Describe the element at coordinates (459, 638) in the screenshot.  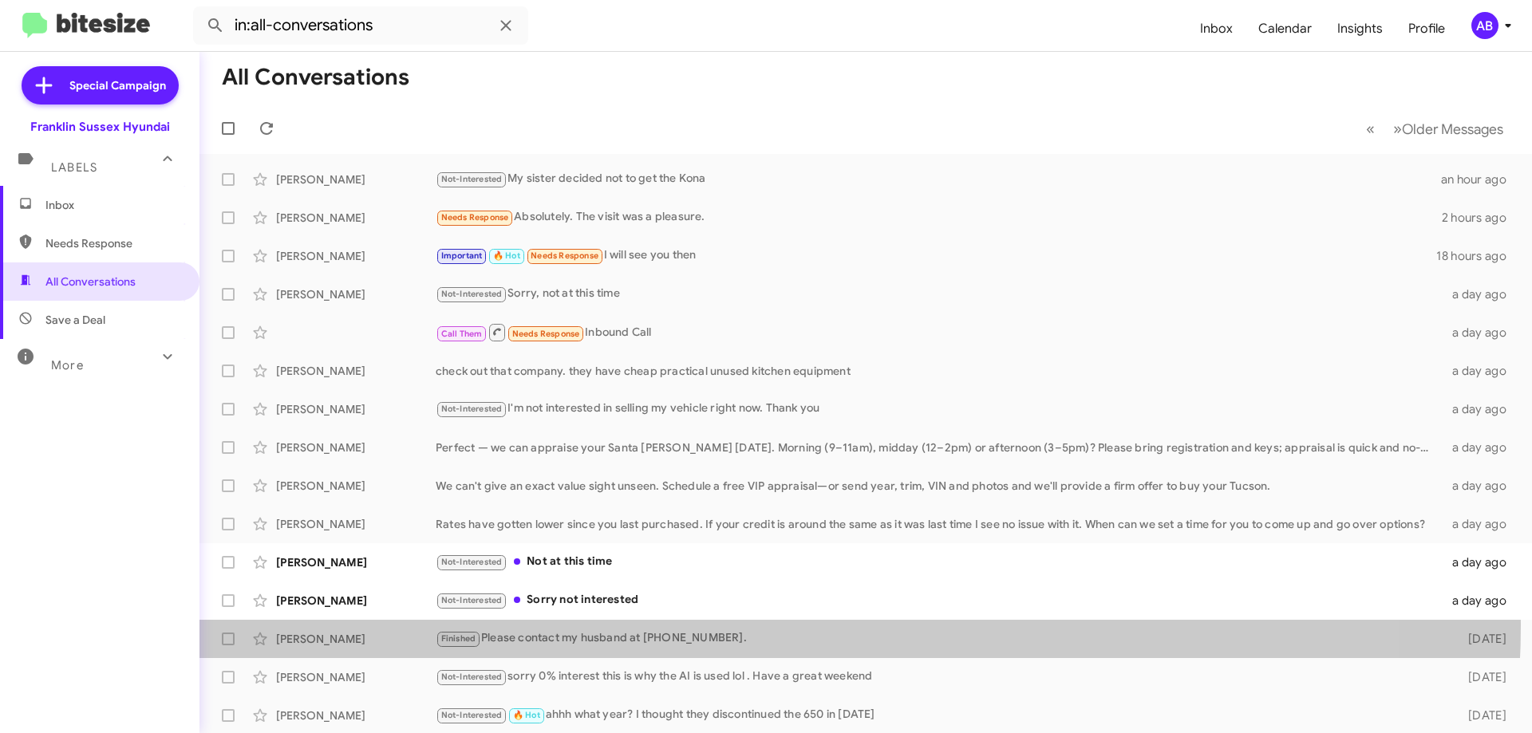
I see `span: Finished` at that location.